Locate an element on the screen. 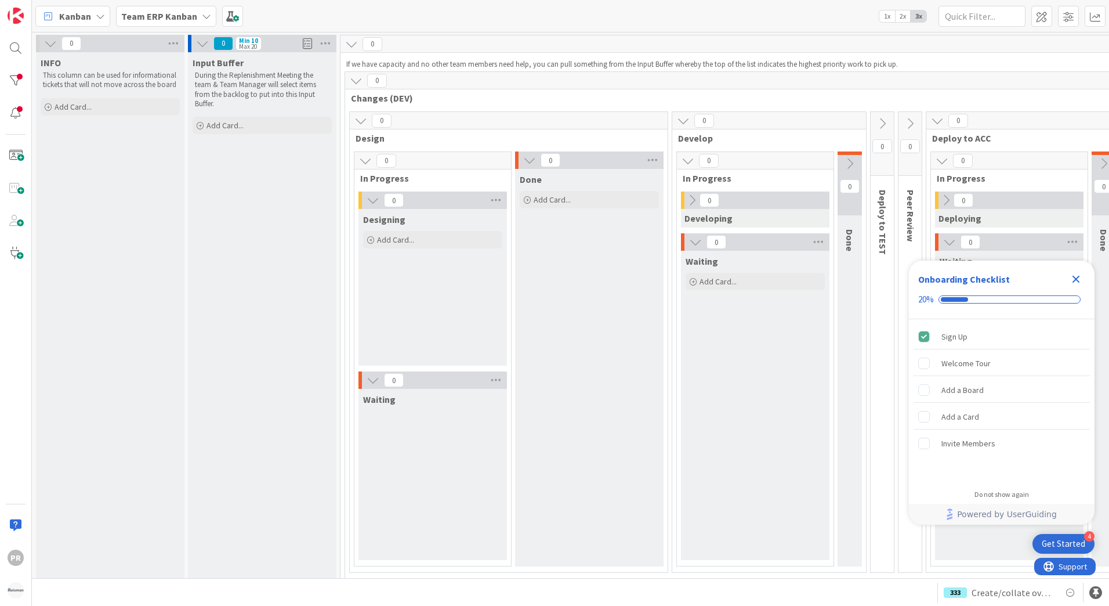 This screenshot has width=1109, height=606. div: Checklist progress: 20% is located at coordinates (1002, 299).